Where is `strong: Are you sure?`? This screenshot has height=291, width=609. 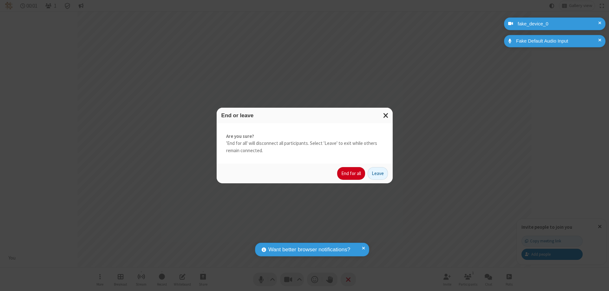 strong: Are you sure? is located at coordinates (305, 136).